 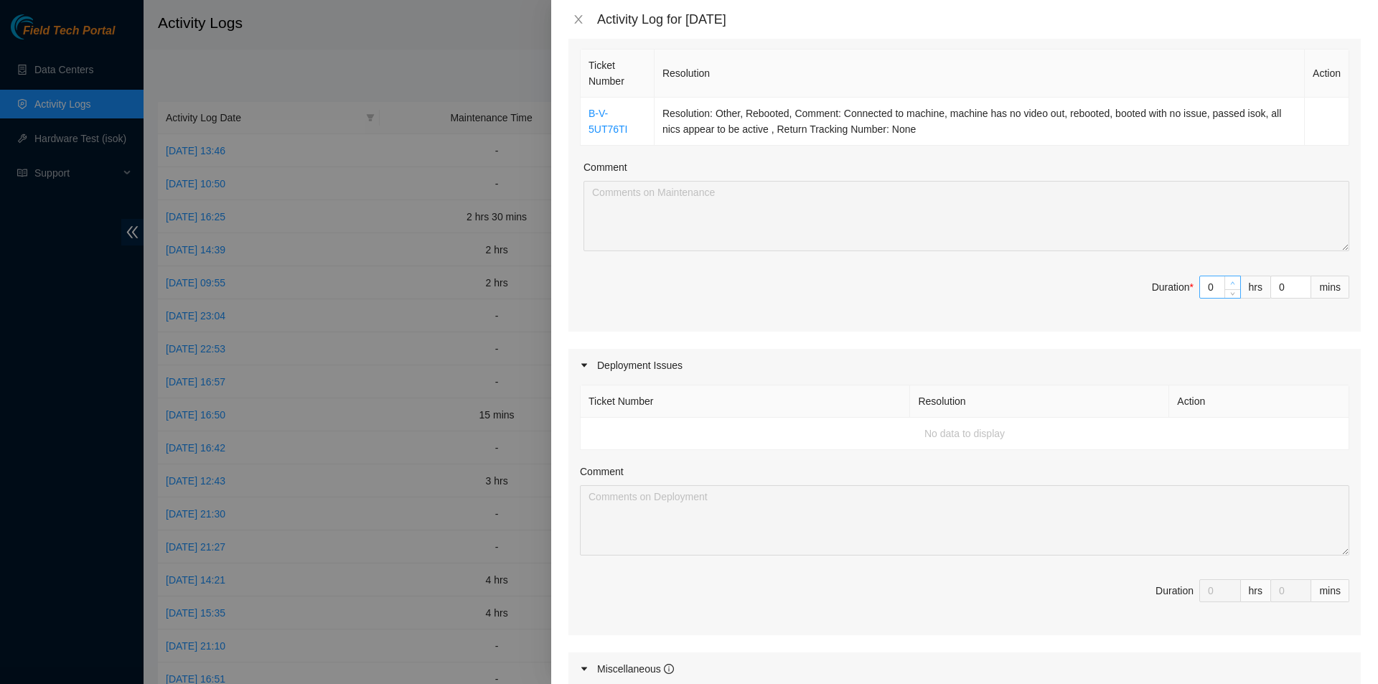 What do you see at coordinates (669, 669) in the screenshot?
I see `span: info-circle` at bounding box center [669, 669].